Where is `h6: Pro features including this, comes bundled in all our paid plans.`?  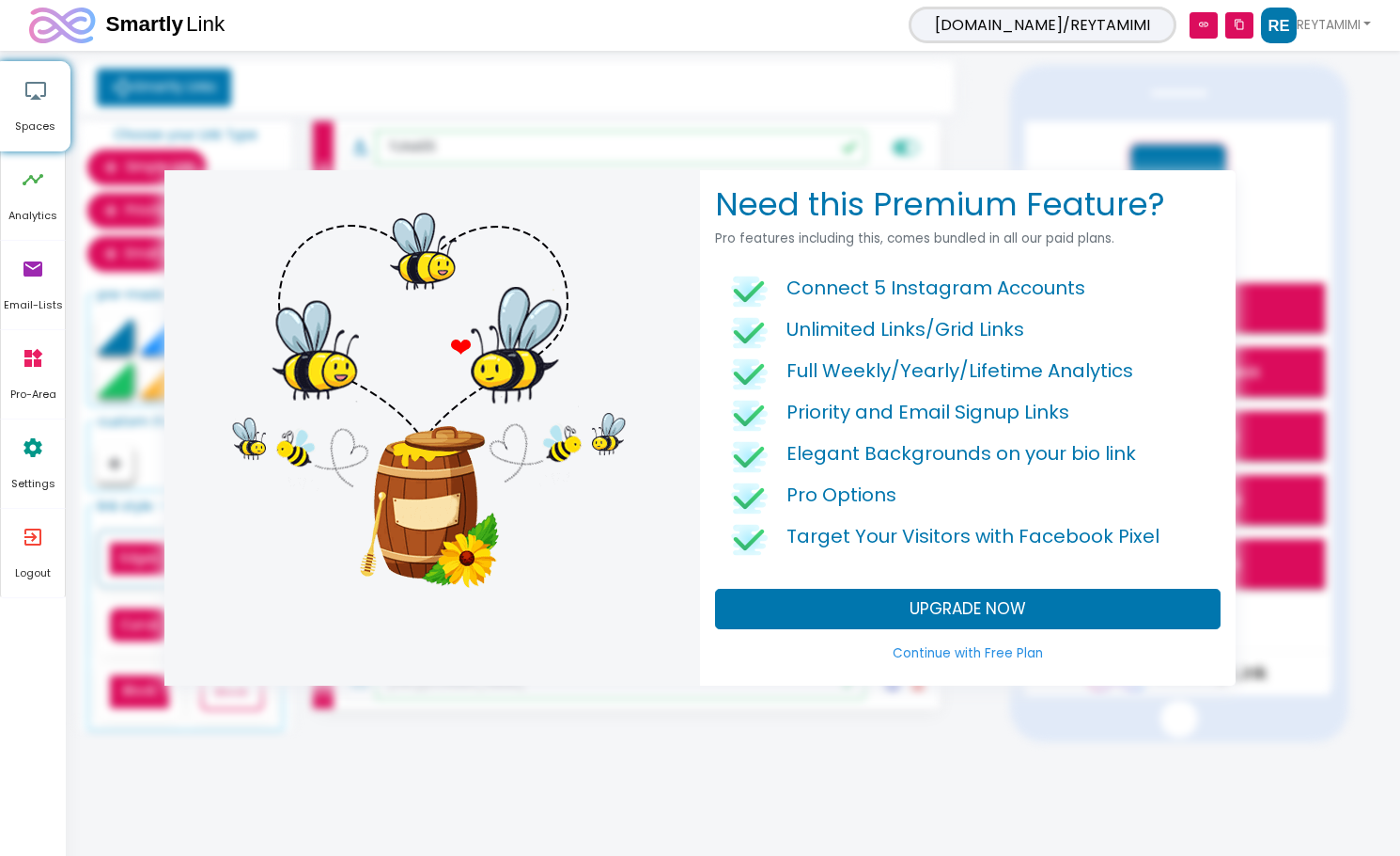 h6: Pro features including this, comes bundled in all our paid plans. is located at coordinates (968, 239).